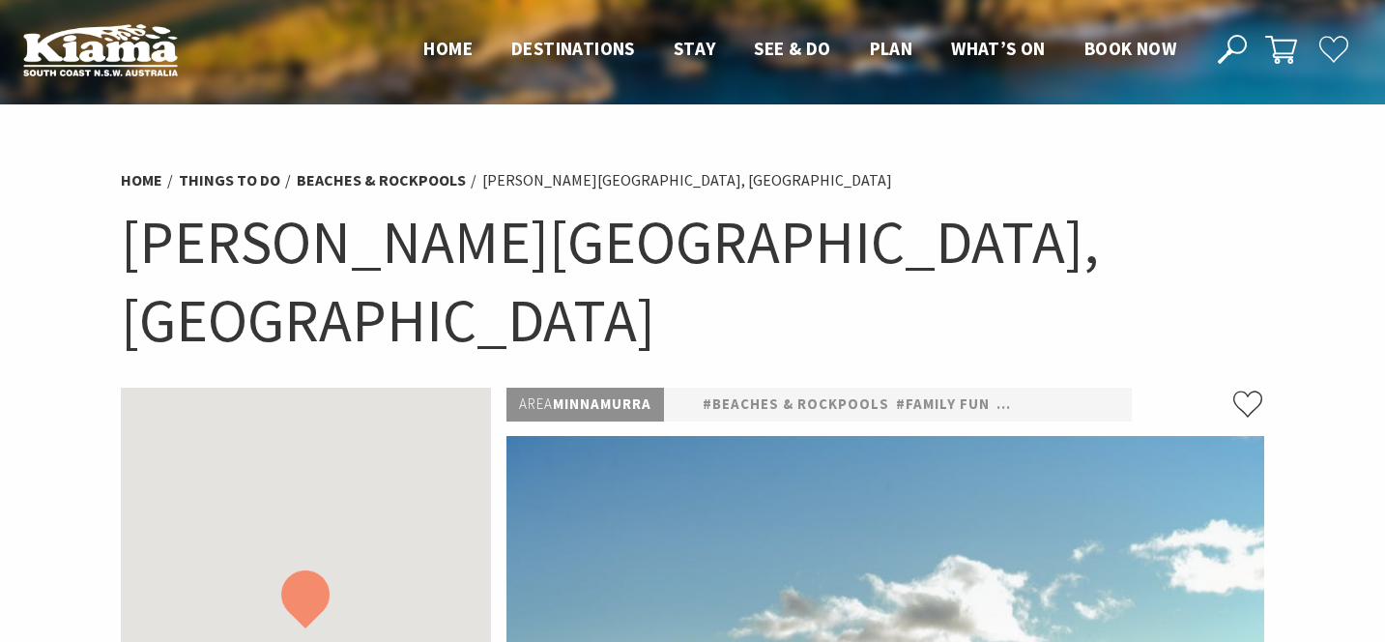 The image size is (1385, 642). What do you see at coordinates (141, 180) in the screenshot?
I see `a: Home` at bounding box center [141, 180].